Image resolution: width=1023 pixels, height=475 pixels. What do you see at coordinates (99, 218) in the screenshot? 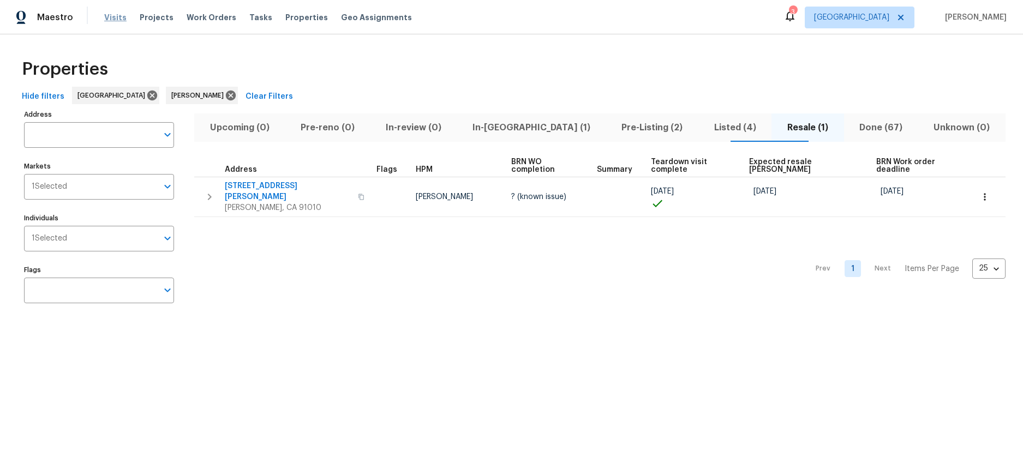
I see `label: Individuals` at bounding box center [99, 218].